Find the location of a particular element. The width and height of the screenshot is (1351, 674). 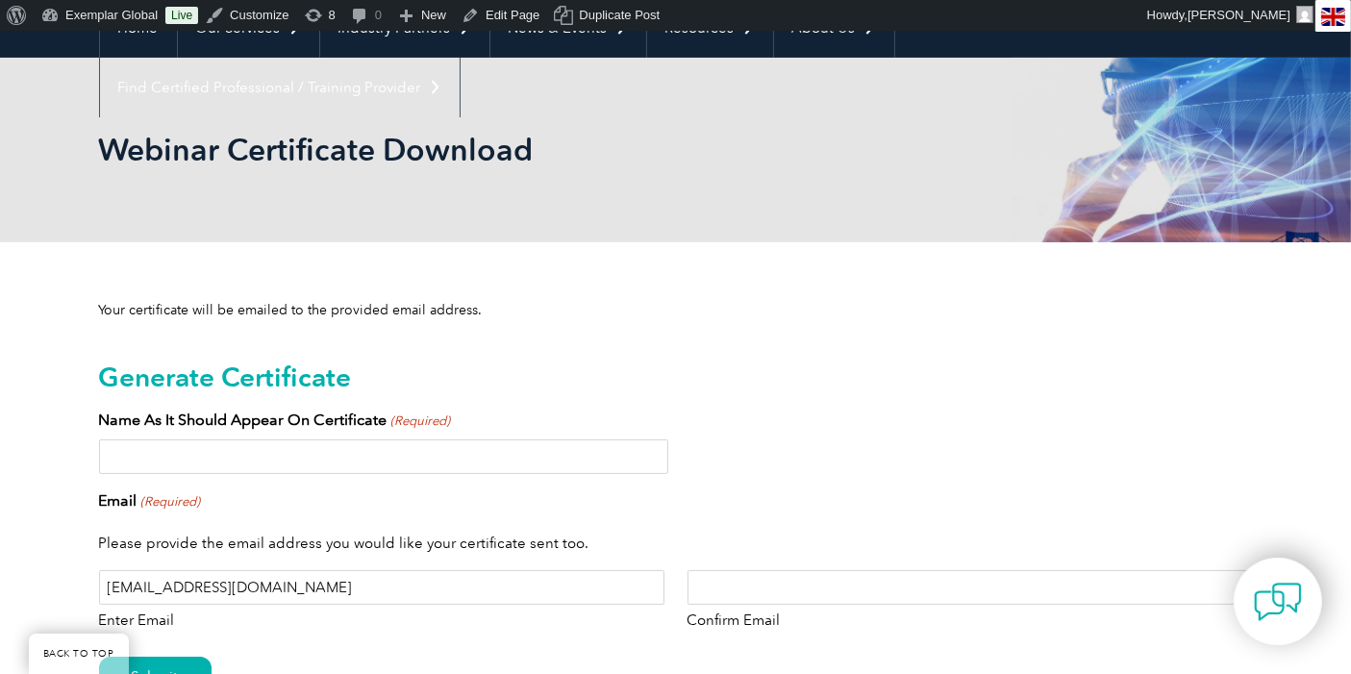

label: Enter Email is located at coordinates (382, 618).